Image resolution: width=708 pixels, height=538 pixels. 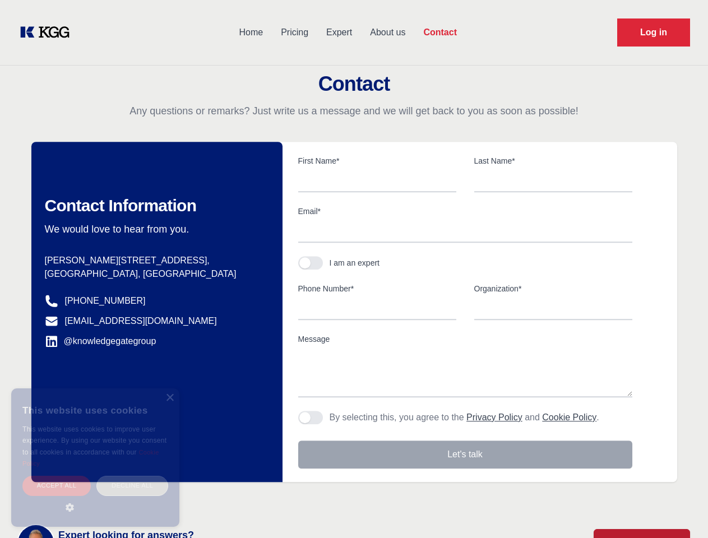 What do you see at coordinates (553, 289) in the screenshot?
I see `label: Organization*` at bounding box center [553, 289].